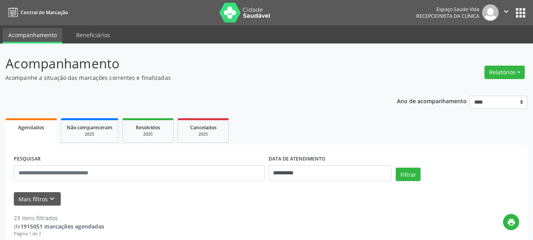 The height and width of the screenshot is (240, 533). Describe the element at coordinates (491, 13) in the screenshot. I see `img: img` at that location.